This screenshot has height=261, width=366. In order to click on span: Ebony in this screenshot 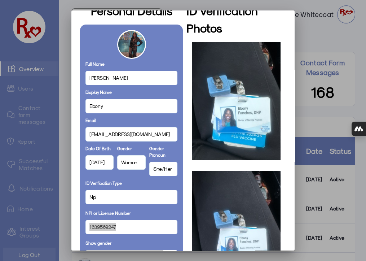, I will do `click(96, 106)`.